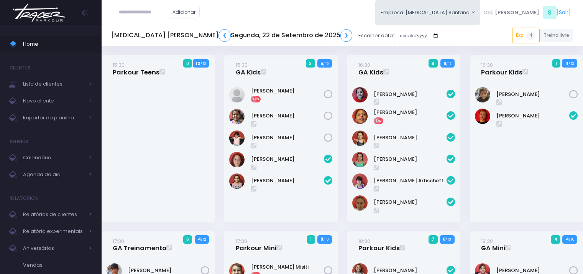 This screenshot has width=583, height=274. Describe the element at coordinates (567, 63) in the screenshot. I see `strong: 11` at that location.